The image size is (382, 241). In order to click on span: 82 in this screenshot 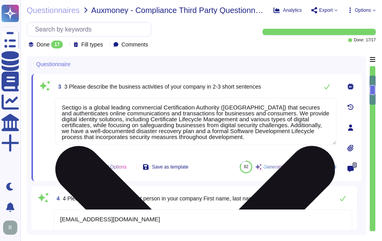, I will do `click(246, 166)`.